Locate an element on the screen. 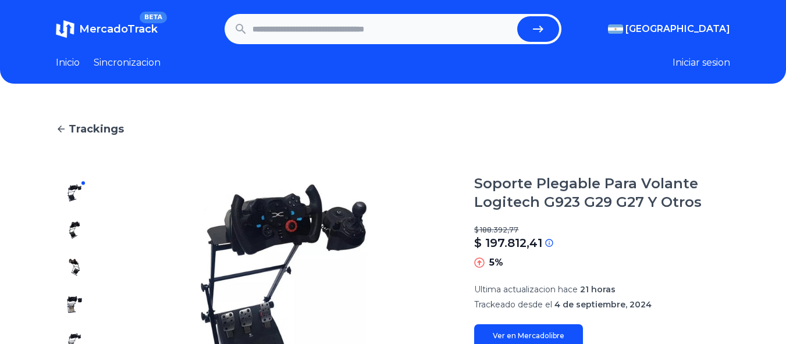 The image size is (786, 344). a: Sincronizacion is located at coordinates (127, 63).